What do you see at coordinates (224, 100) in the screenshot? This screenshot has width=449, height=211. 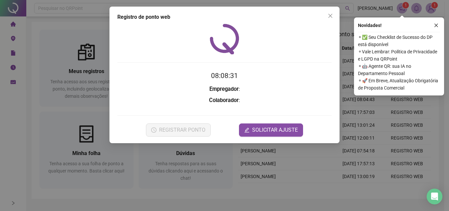 I see `strong: Colaborador` at bounding box center [224, 100].